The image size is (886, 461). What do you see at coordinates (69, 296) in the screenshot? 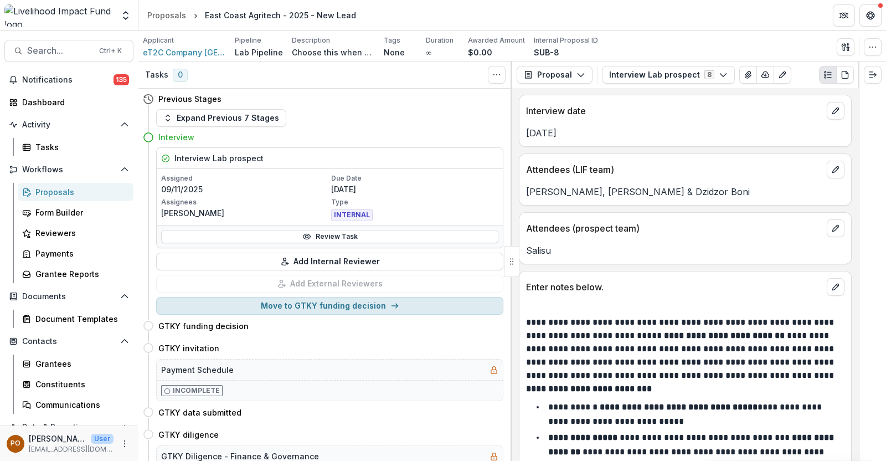
I see `button: Open Documents` at bounding box center [69, 296].